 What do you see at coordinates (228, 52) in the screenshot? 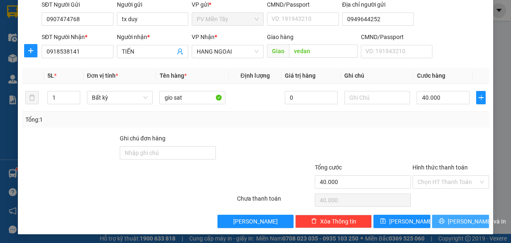
I see `span: HANG NGOAI` at bounding box center [228, 52].